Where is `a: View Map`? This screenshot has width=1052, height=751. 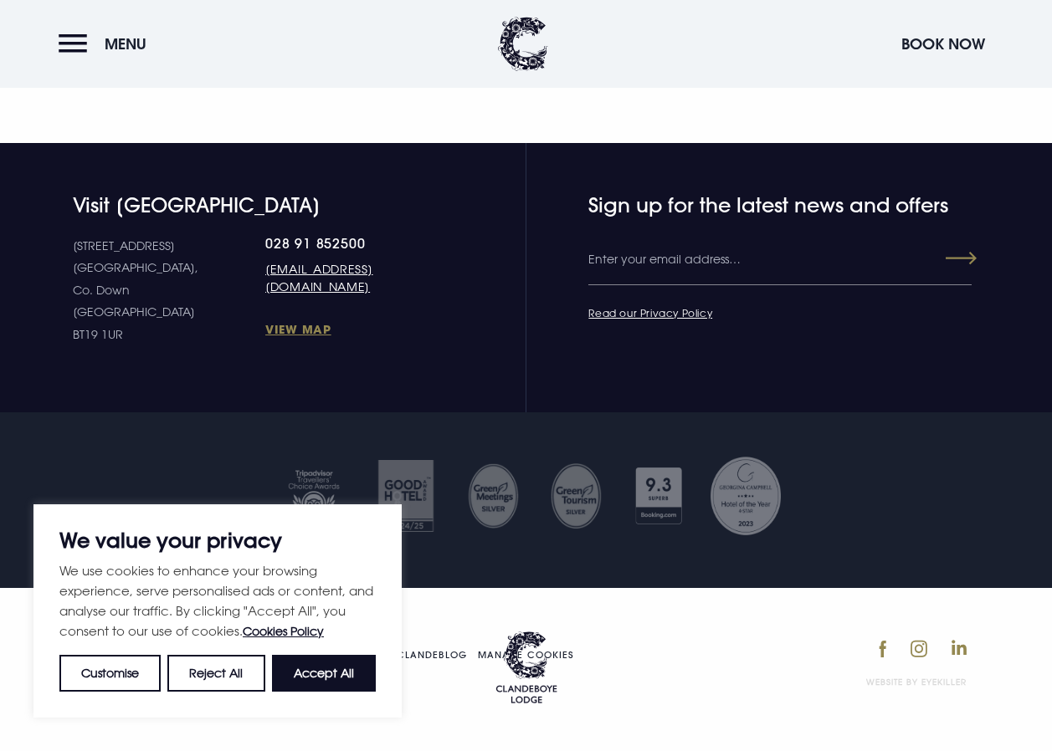 a: View Map is located at coordinates (346, 329).